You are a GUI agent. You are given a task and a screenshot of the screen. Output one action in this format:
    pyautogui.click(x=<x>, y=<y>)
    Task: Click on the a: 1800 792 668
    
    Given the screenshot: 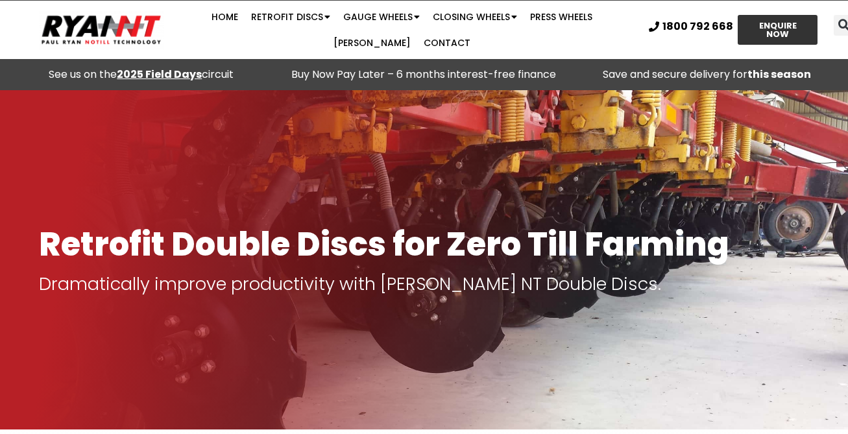 What is the action you would take?
    pyautogui.click(x=691, y=27)
    